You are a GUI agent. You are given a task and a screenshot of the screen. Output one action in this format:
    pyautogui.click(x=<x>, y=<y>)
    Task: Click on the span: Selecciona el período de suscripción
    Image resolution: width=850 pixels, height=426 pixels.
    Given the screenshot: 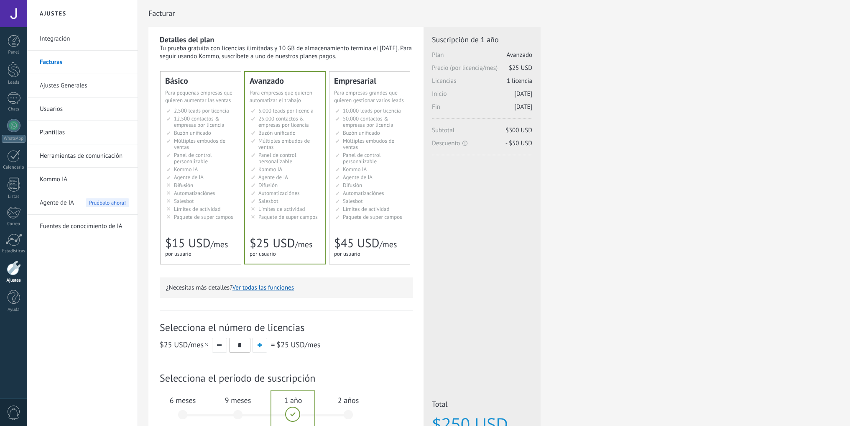 What is the action you would take?
    pyautogui.click(x=286, y=378)
    